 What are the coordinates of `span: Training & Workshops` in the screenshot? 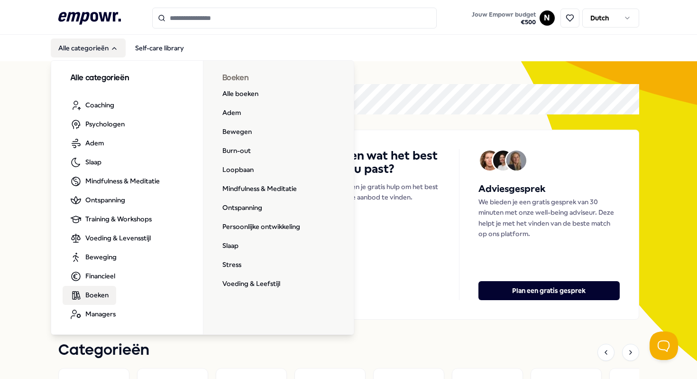 It's located at (119, 219).